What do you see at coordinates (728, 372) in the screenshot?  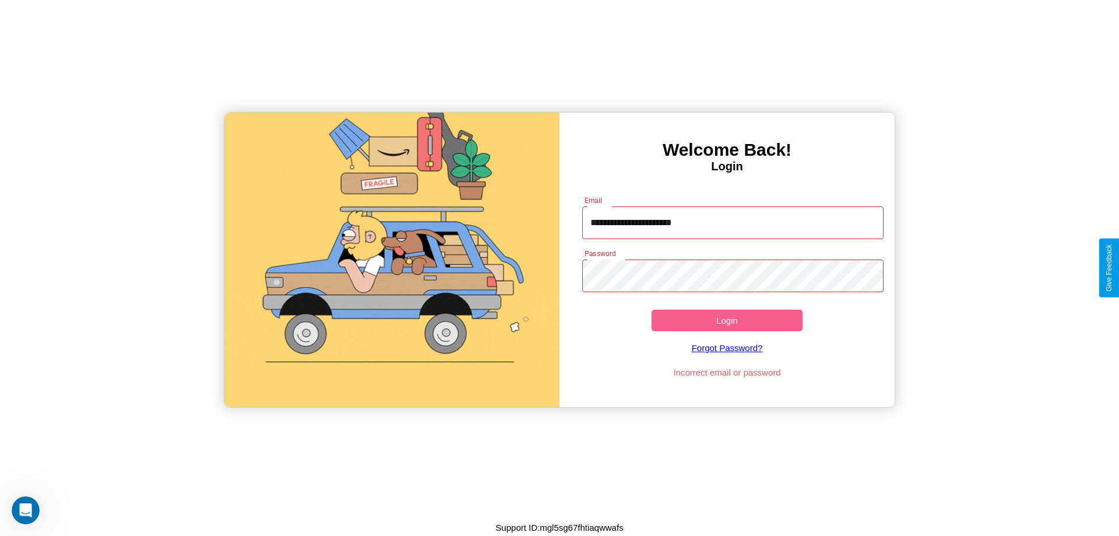 I see `p: Incorrect email or password` at bounding box center [728, 372].